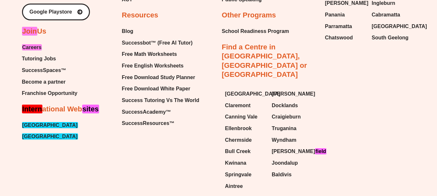 The height and width of the screenshot is (196, 437). I want to click on div: Chat Widget, so click(383, 160).